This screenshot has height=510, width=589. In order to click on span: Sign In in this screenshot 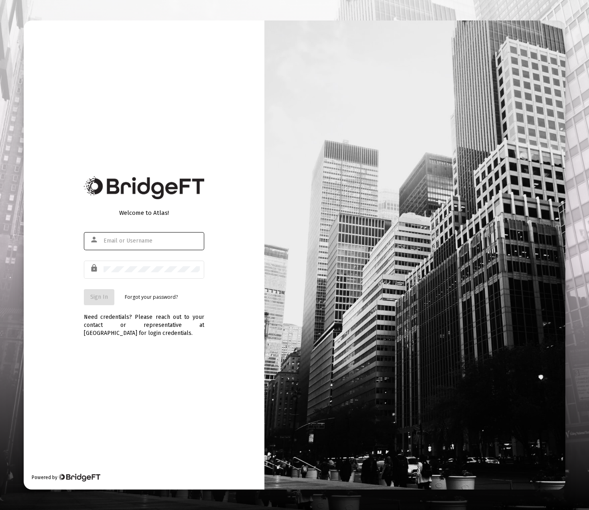, I will do `click(99, 297)`.